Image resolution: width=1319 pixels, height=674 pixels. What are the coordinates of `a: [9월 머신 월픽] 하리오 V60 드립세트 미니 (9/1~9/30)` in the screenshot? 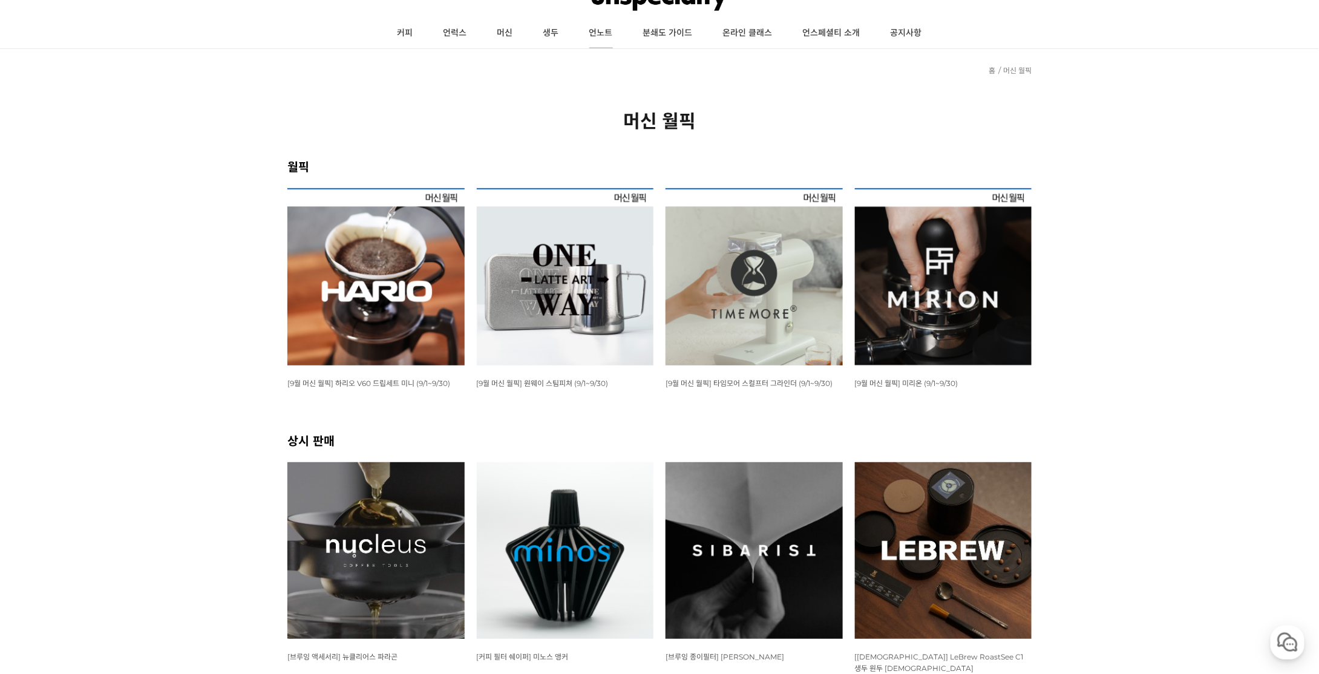 It's located at (369, 383).